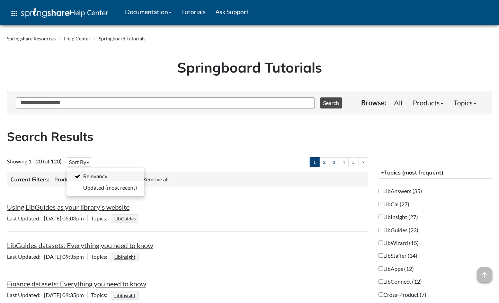 The height and width of the screenshot is (303, 499). Describe the element at coordinates (314, 162) in the screenshot. I see `a: 1` at that location.